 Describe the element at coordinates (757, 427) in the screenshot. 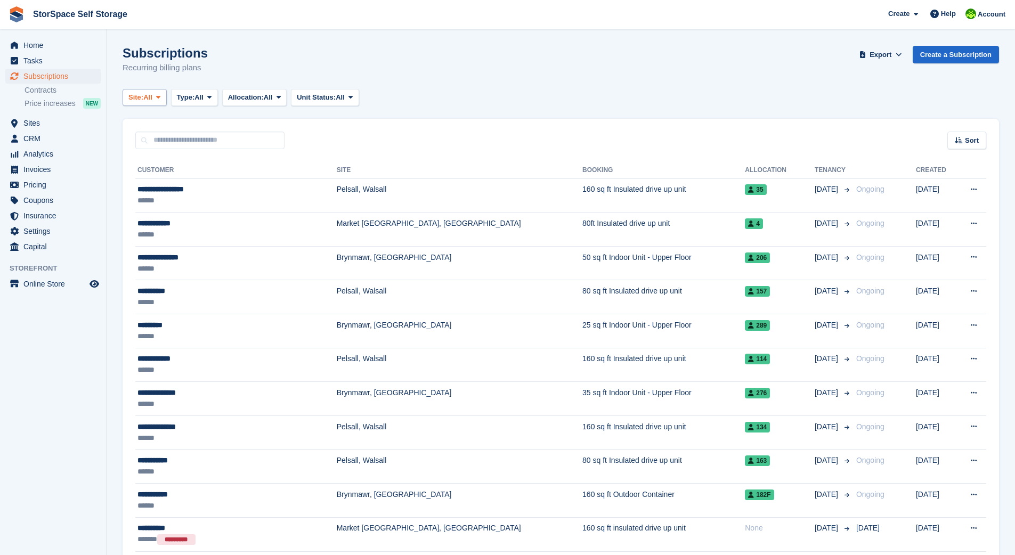

I see `span: 134` at that location.